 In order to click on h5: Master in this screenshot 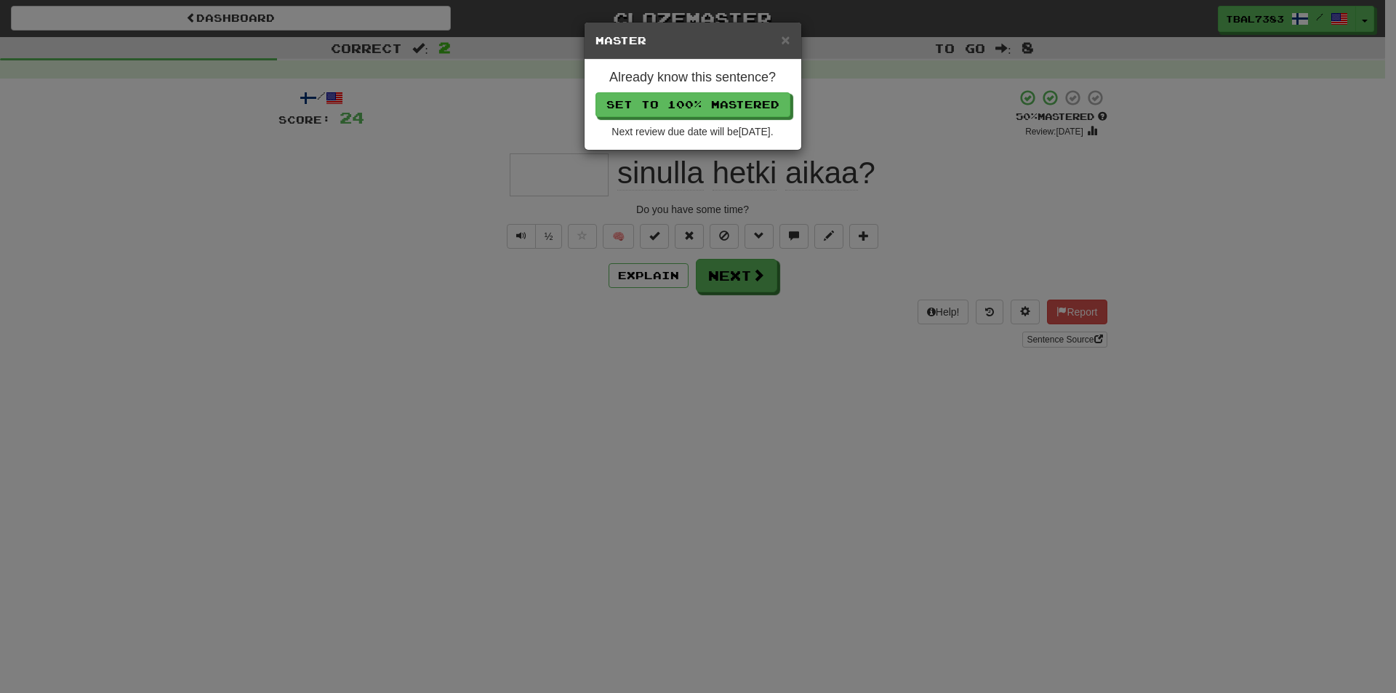, I will do `click(693, 41)`.